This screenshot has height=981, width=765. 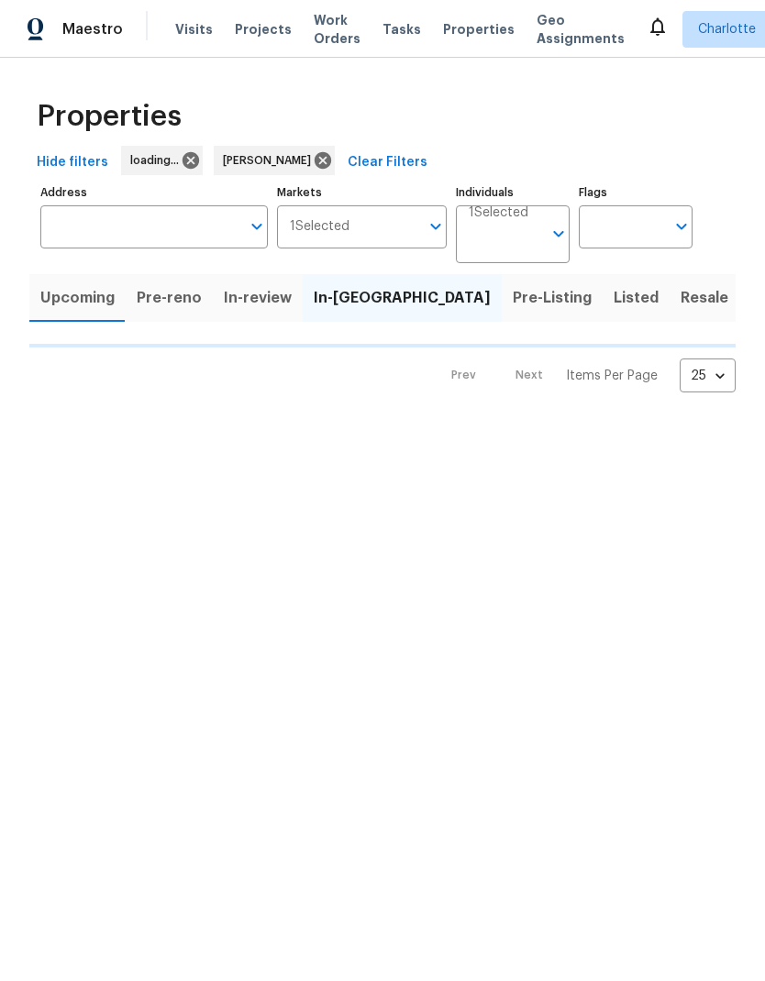 What do you see at coordinates (193, 29) in the screenshot?
I see `span: Visits` at bounding box center [193, 29].